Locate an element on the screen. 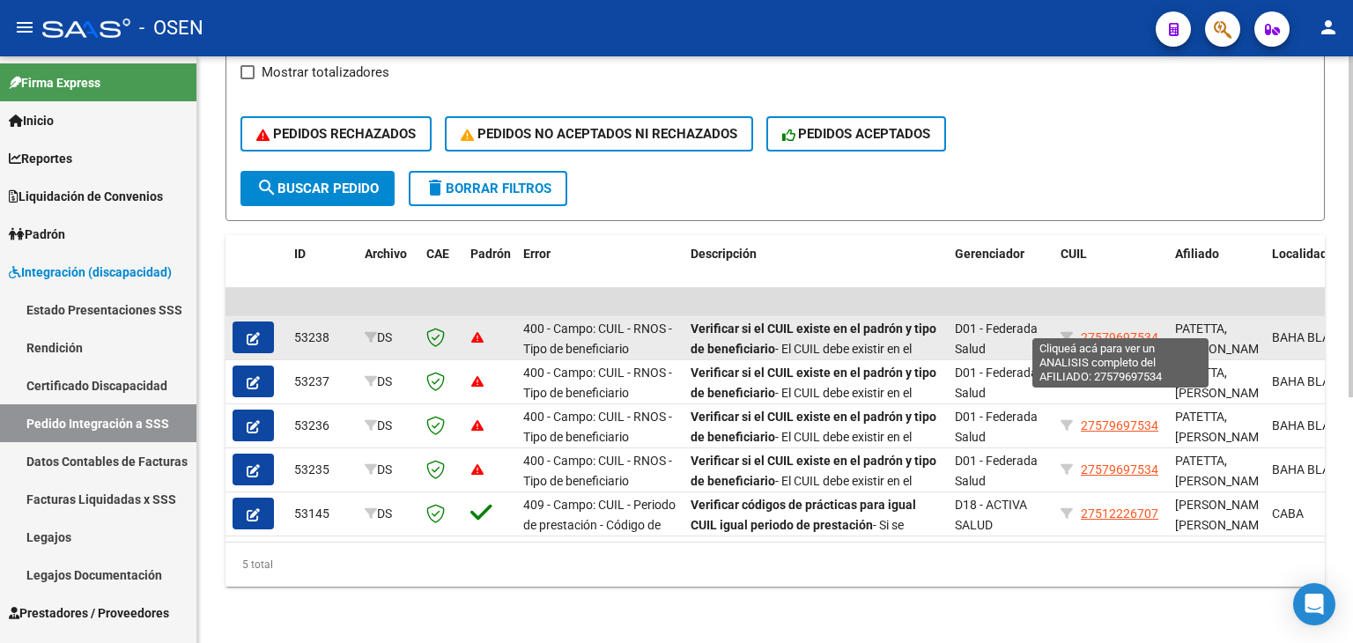  span: ID is located at coordinates (300, 254).